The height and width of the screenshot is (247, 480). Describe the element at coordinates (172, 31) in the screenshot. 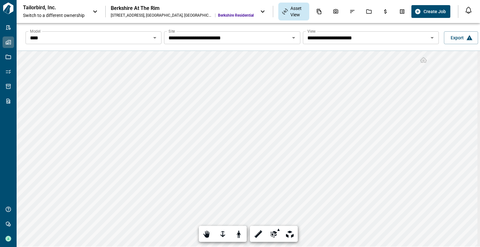

I see `label: Site` at that location.